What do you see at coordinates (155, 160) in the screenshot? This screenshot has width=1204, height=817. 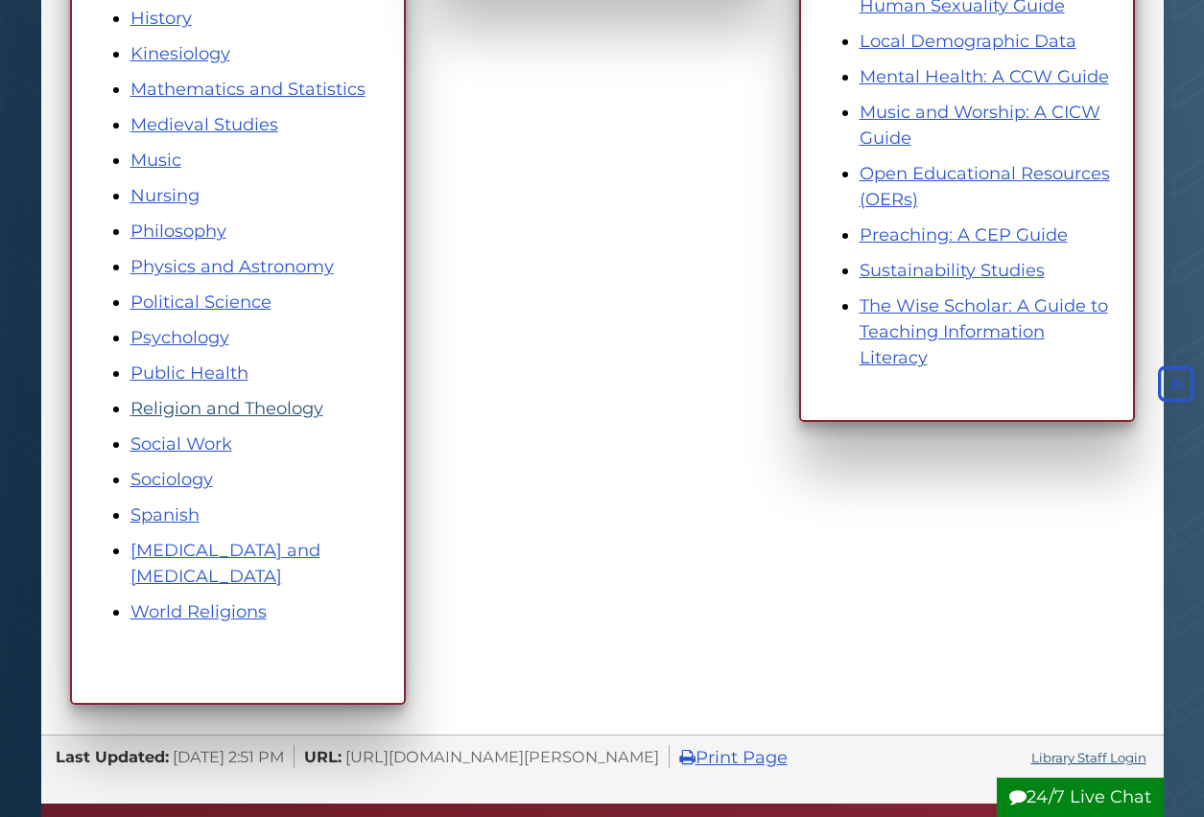 I see `a: Music` at bounding box center [155, 160].